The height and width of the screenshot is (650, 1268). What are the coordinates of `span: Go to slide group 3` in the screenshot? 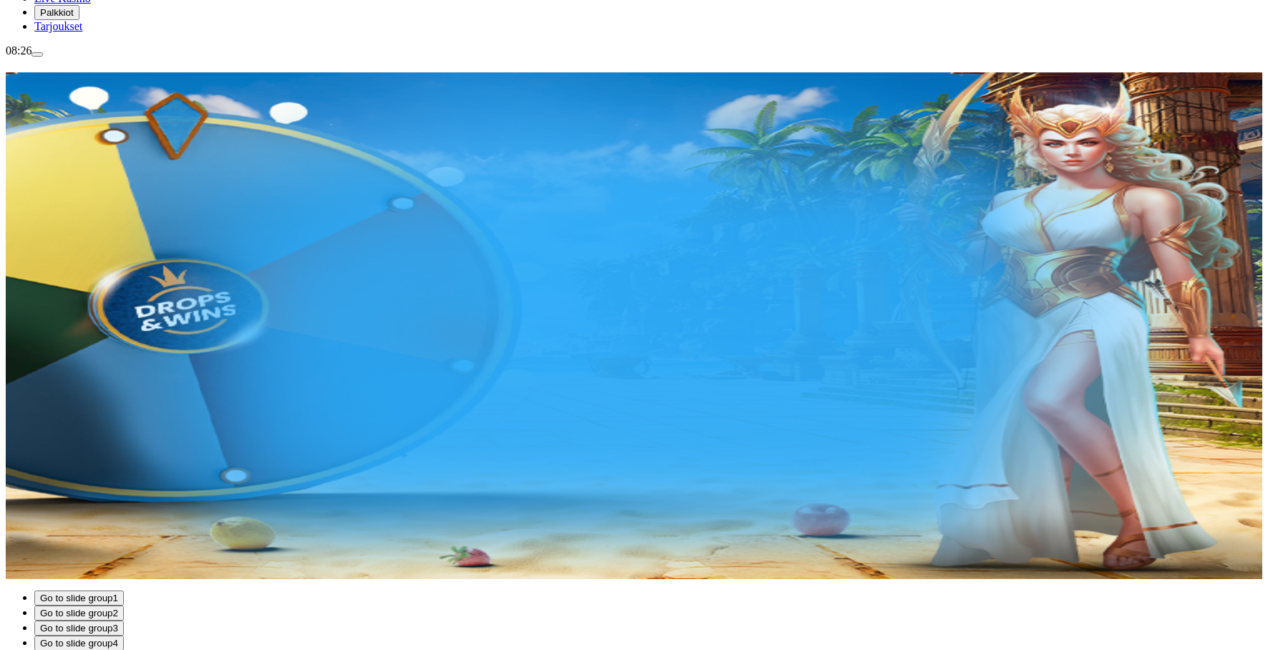 It's located at (79, 627).